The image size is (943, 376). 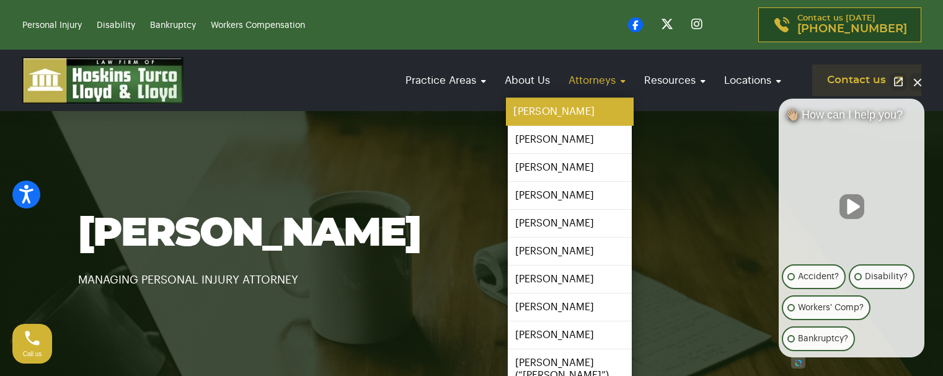 I want to click on p: Workers' Comp?, so click(x=831, y=307).